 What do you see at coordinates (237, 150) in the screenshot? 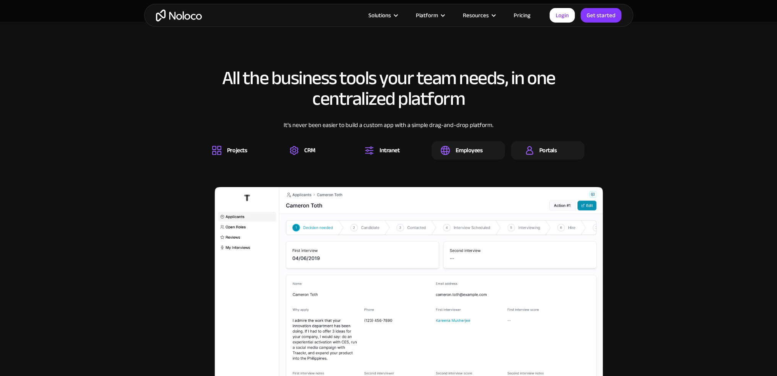
I see `div: Projects` at bounding box center [237, 150].